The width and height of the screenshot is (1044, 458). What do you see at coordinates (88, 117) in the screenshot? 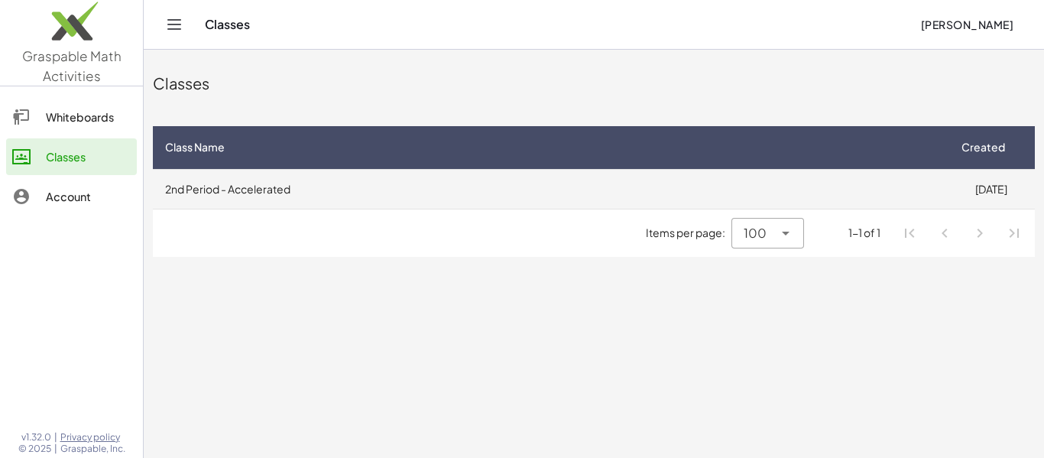
I see `div: Whiteboards` at bounding box center [88, 117].